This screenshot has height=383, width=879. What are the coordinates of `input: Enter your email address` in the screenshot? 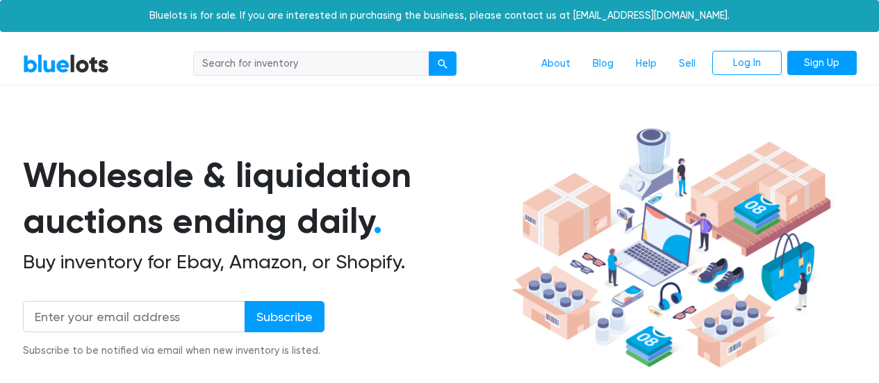 It's located at (134, 316).